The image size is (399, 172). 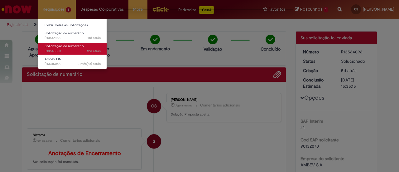 I want to click on span: 12d atrás, so click(x=94, y=51).